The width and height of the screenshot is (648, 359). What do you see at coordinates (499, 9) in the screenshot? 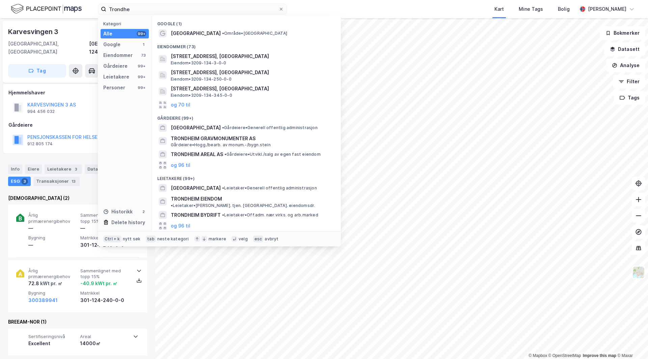
I see `div: Kart` at bounding box center [499, 9].